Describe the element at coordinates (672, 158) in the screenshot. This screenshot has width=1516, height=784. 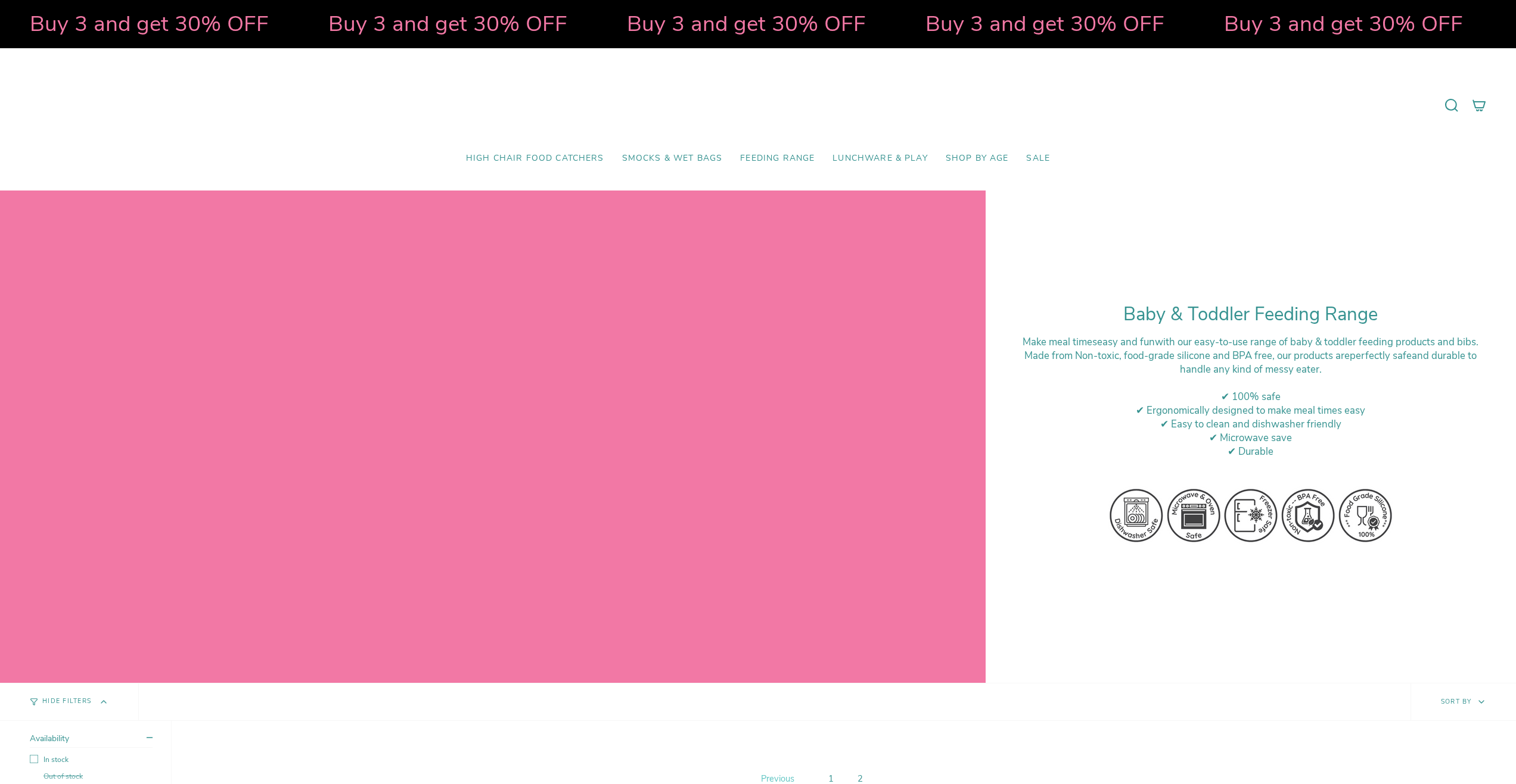
I see `a: Smocks & Wet Bags` at that location.